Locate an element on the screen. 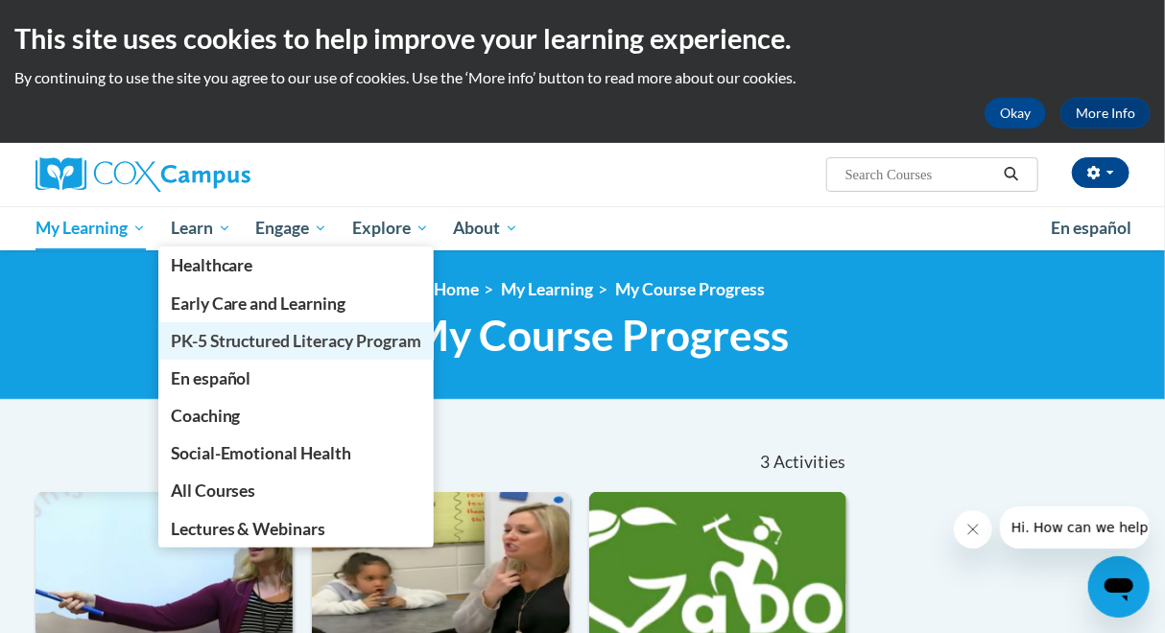  a: Early Care and Learning is located at coordinates (297, 303).